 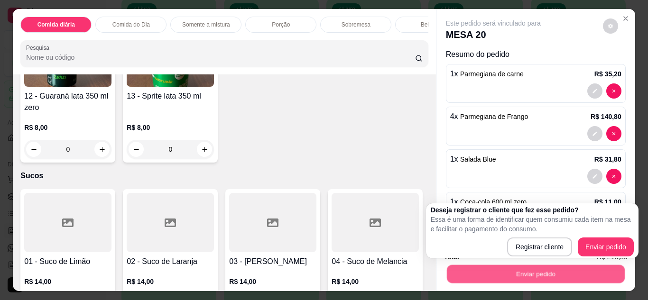 What do you see at coordinates (170, 96) in the screenshot?
I see `h4: 13 - Sprite lata 350 ml` at bounding box center [170, 96].